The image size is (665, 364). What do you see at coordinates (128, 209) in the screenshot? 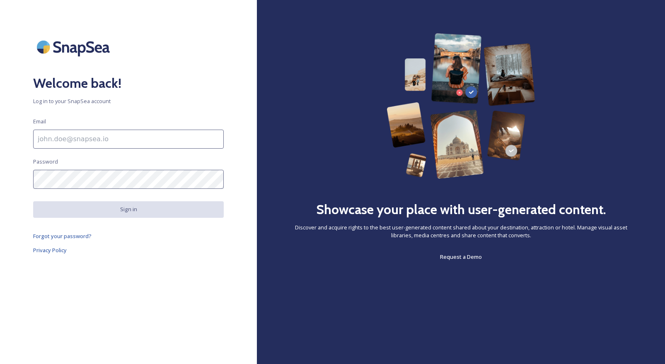
I see `button: Sign in` at bounding box center [128, 209].